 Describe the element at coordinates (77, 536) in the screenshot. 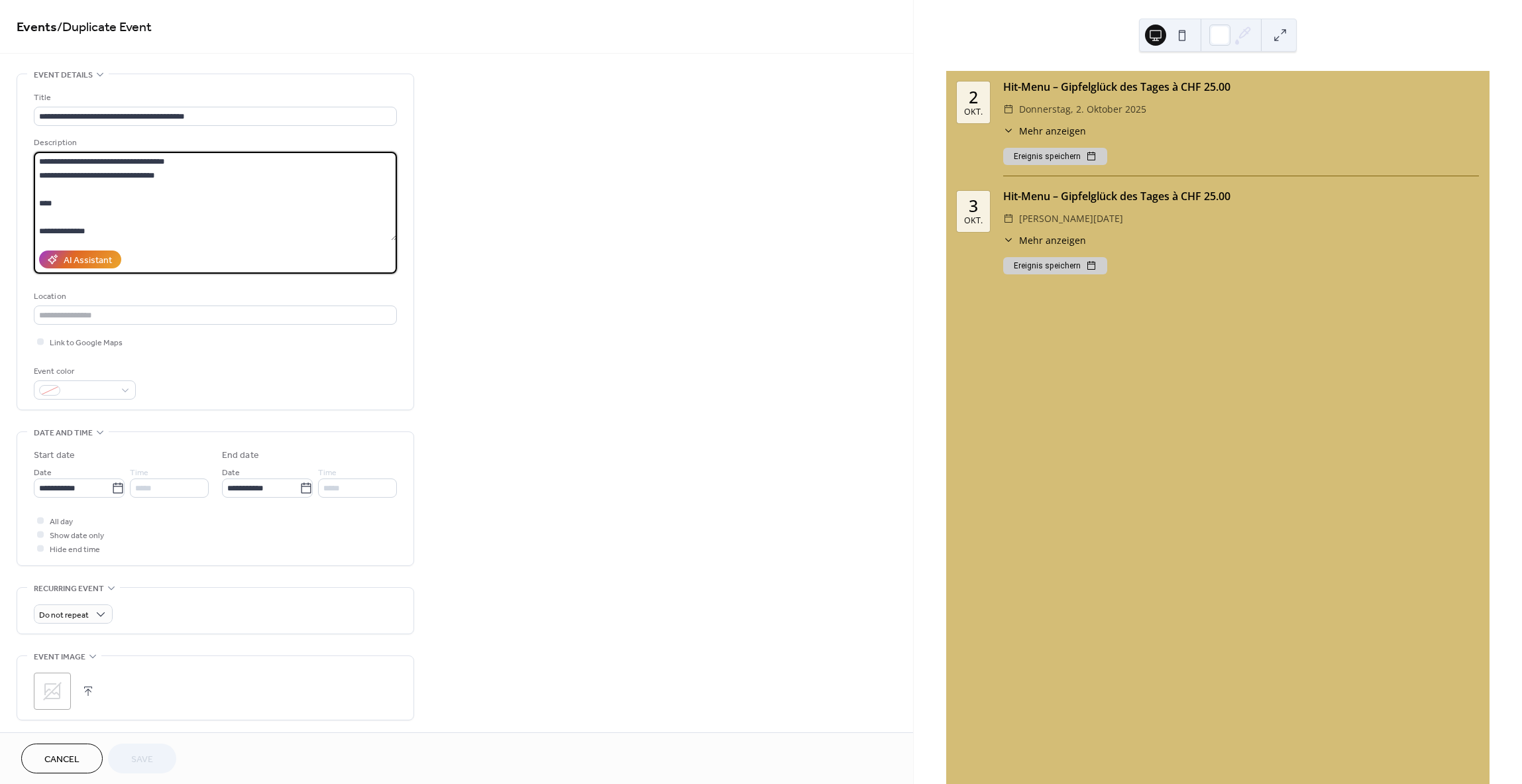

I see `span: Show date only` at that location.